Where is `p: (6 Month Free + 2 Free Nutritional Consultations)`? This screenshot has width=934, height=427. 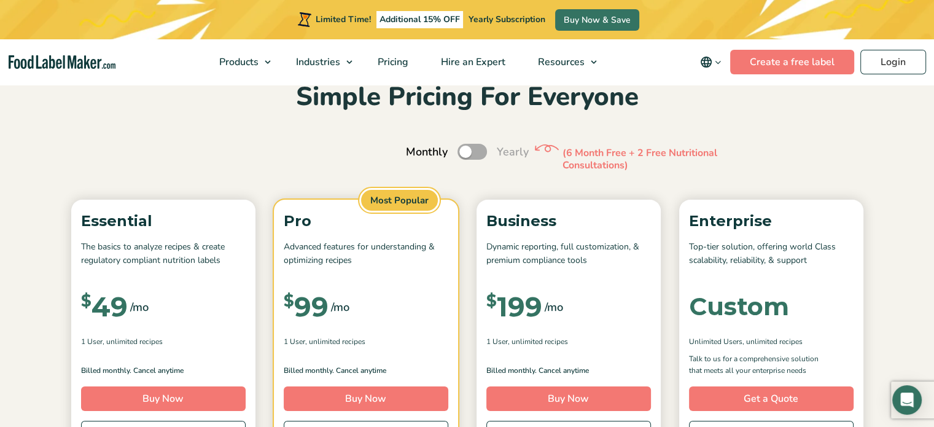 p: (6 Month Free + 2 Free Nutritional Consultations) is located at coordinates (655, 160).